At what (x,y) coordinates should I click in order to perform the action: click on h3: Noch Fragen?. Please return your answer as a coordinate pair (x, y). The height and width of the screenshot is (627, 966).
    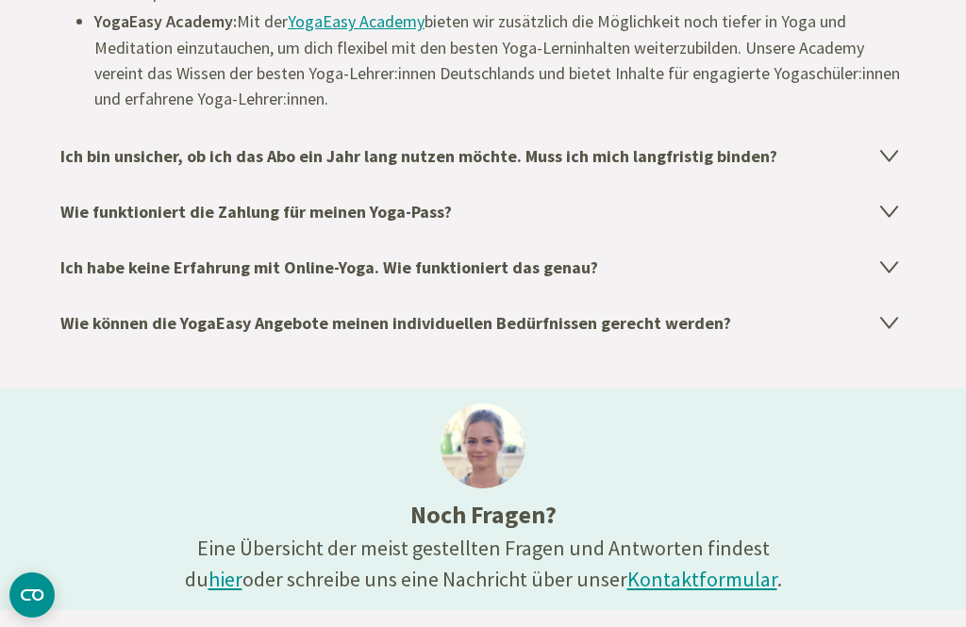
    Looking at the image, I should click on (483, 514).